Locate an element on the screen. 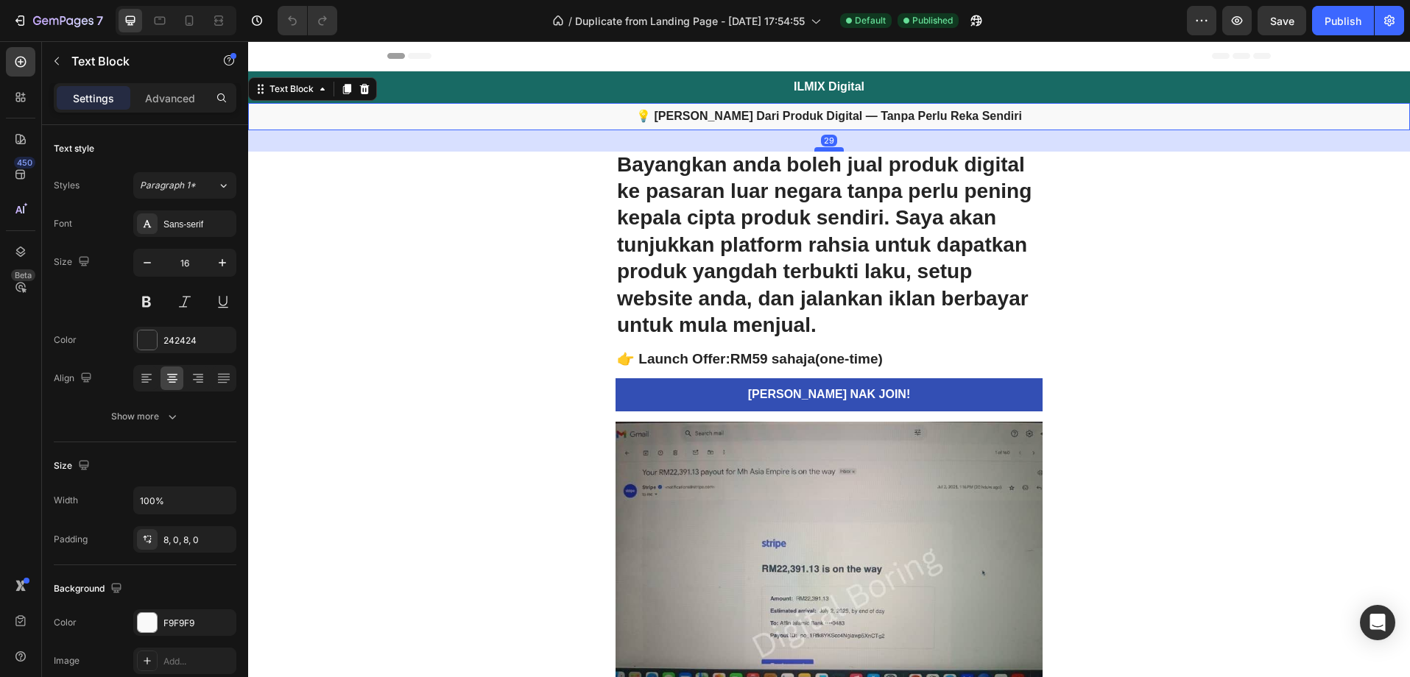  h2: 👉 Launch Offer: (one-time) is located at coordinates (581, 318).